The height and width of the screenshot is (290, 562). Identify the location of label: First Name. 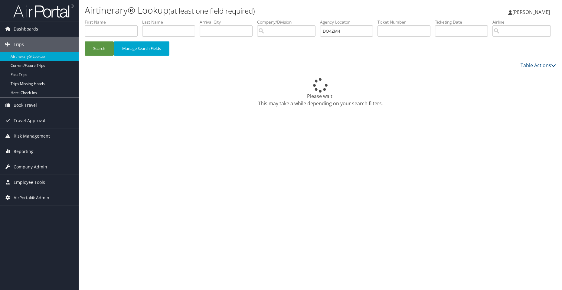
(113, 22).